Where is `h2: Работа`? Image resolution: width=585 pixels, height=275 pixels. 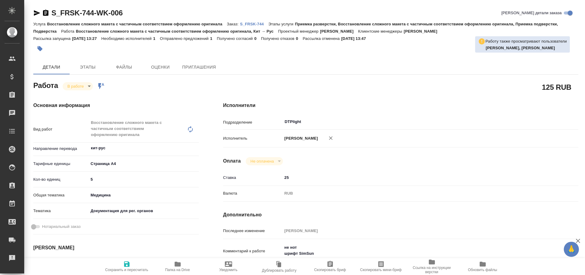 h2: Работа is located at coordinates (46, 85).